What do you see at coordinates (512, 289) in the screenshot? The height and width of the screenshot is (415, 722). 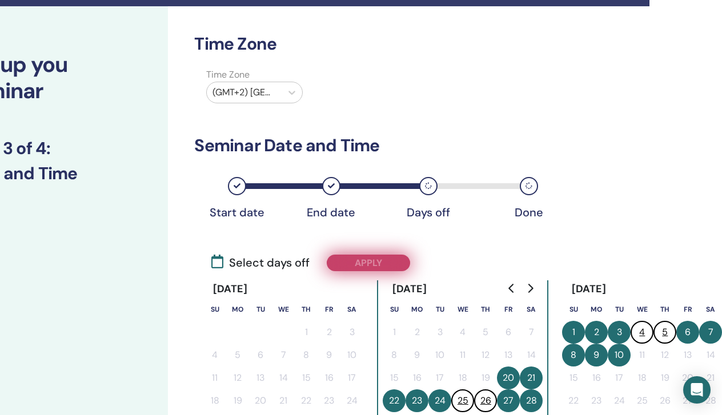 I see `button: Go to previous month` at bounding box center [512, 289].